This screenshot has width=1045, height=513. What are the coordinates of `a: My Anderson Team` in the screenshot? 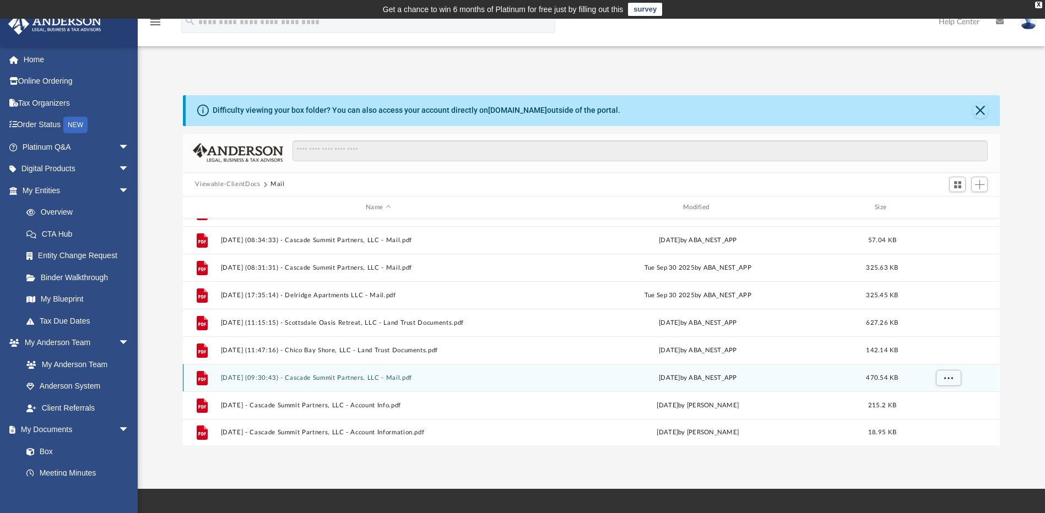 It's located at (75, 365).